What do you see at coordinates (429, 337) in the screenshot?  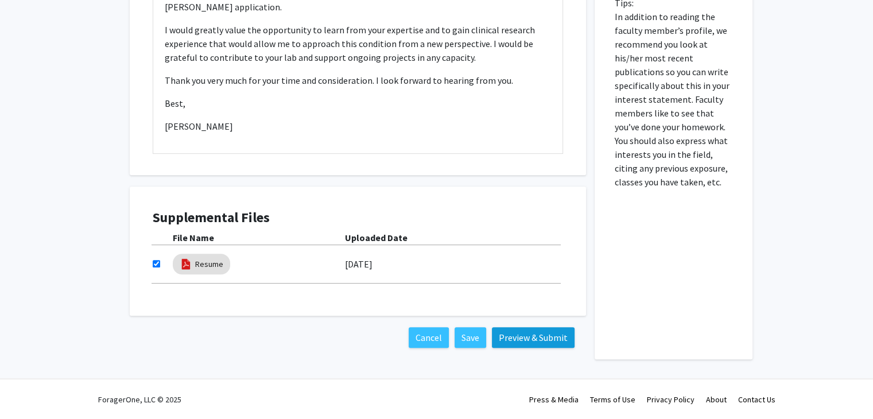 I see `button: Cancel` at bounding box center [429, 337].